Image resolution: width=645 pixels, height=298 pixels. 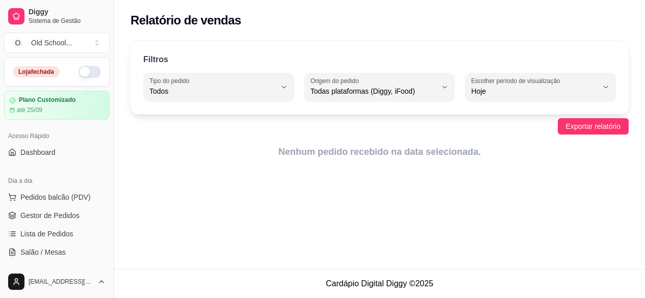 What do you see at coordinates (336, 81) in the screenshot?
I see `label: Origem do pedido` at bounding box center [336, 81].